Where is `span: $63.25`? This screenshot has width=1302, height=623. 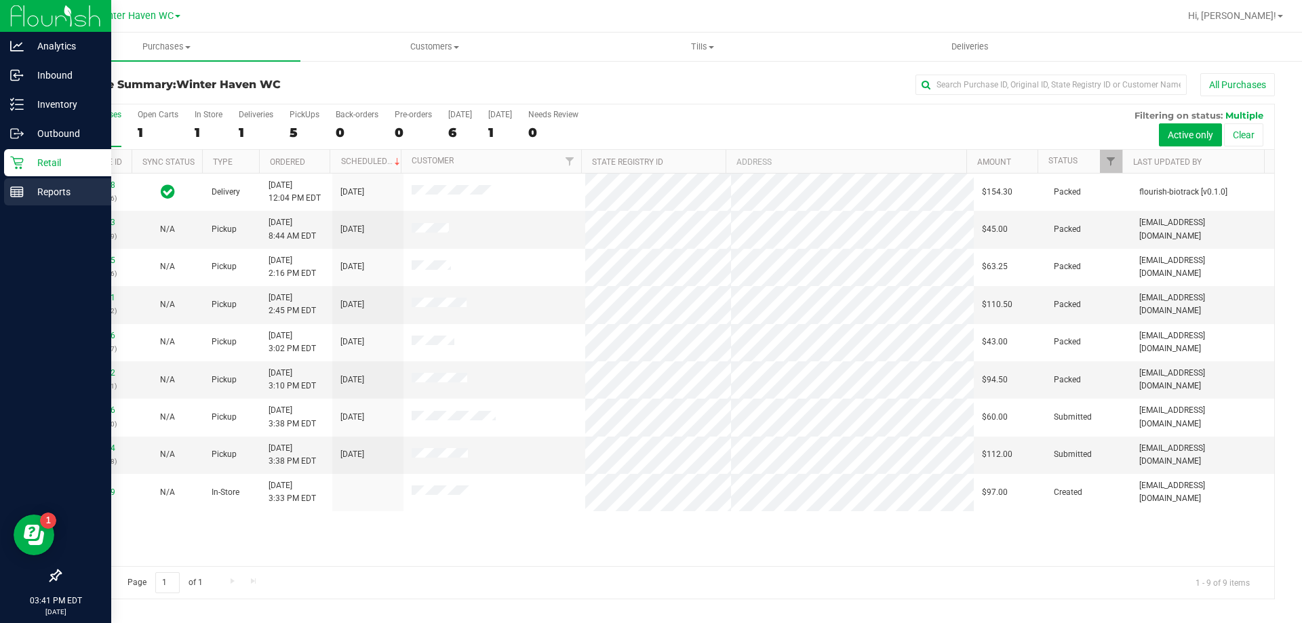 span: $63.25 is located at coordinates (995, 266).